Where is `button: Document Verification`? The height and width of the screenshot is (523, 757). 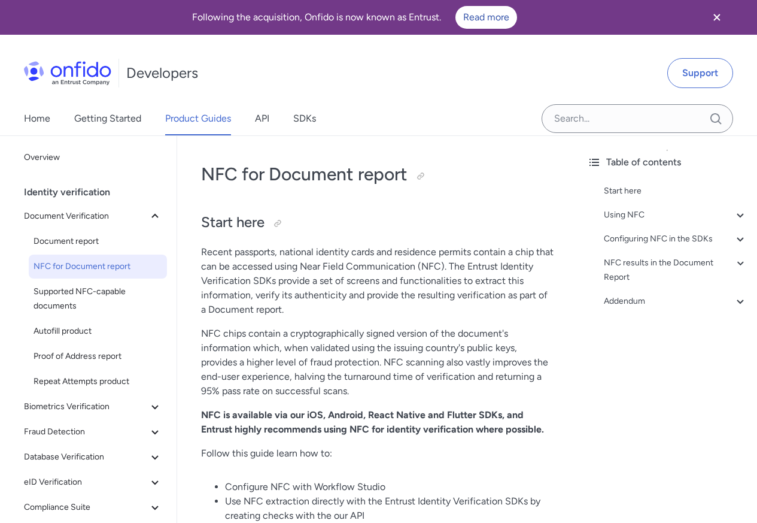 button: Document Verification is located at coordinates (93, 216).